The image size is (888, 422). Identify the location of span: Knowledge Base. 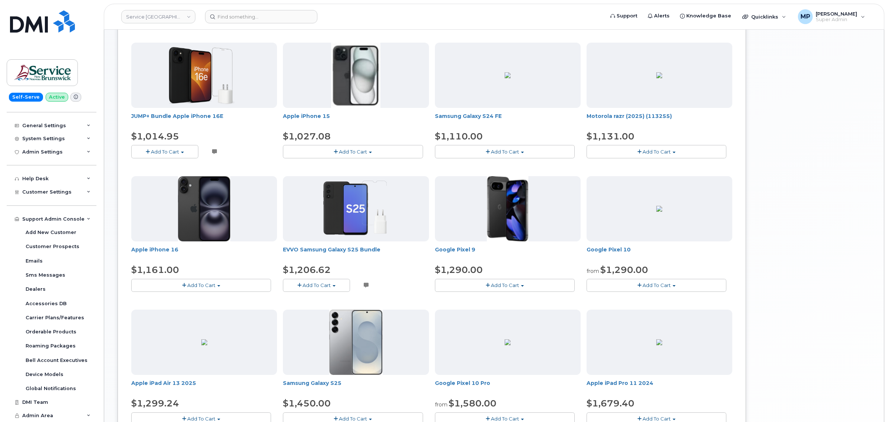
(709, 16).